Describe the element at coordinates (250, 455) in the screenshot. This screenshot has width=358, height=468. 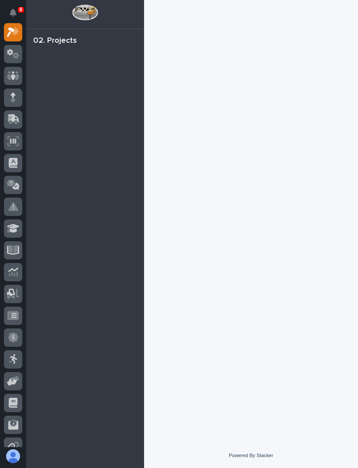
I see `a: Powered By Stacker` at that location.